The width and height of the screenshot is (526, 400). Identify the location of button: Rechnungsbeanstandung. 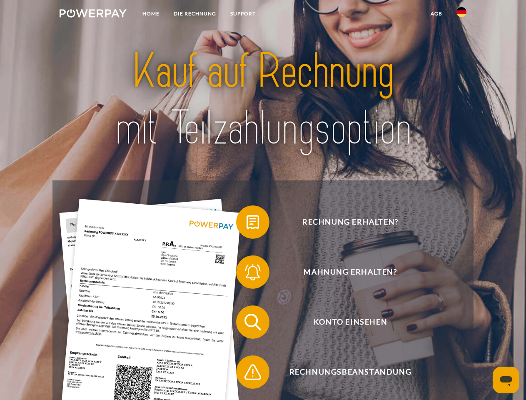
(344, 372).